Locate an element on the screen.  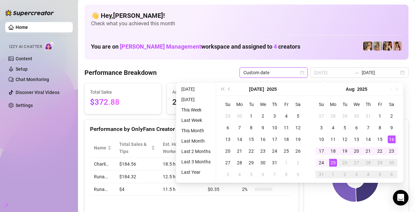
div: 27 is located at coordinates (228, 163).